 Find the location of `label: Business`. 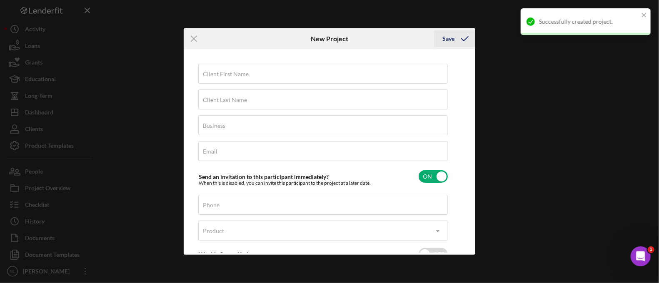

label: Business is located at coordinates (214, 126).